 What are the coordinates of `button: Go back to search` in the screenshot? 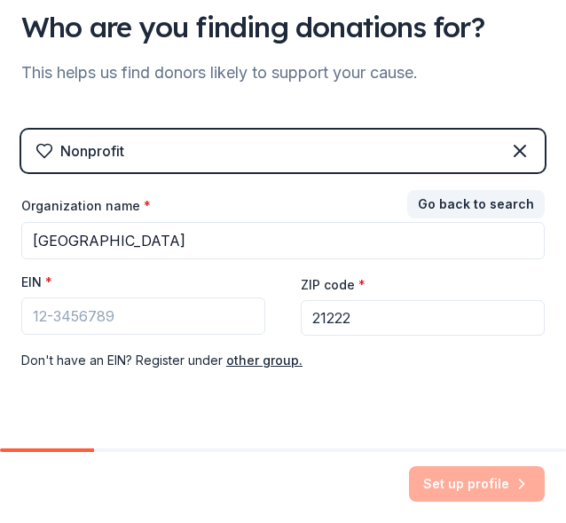 It's located at (476, 204).